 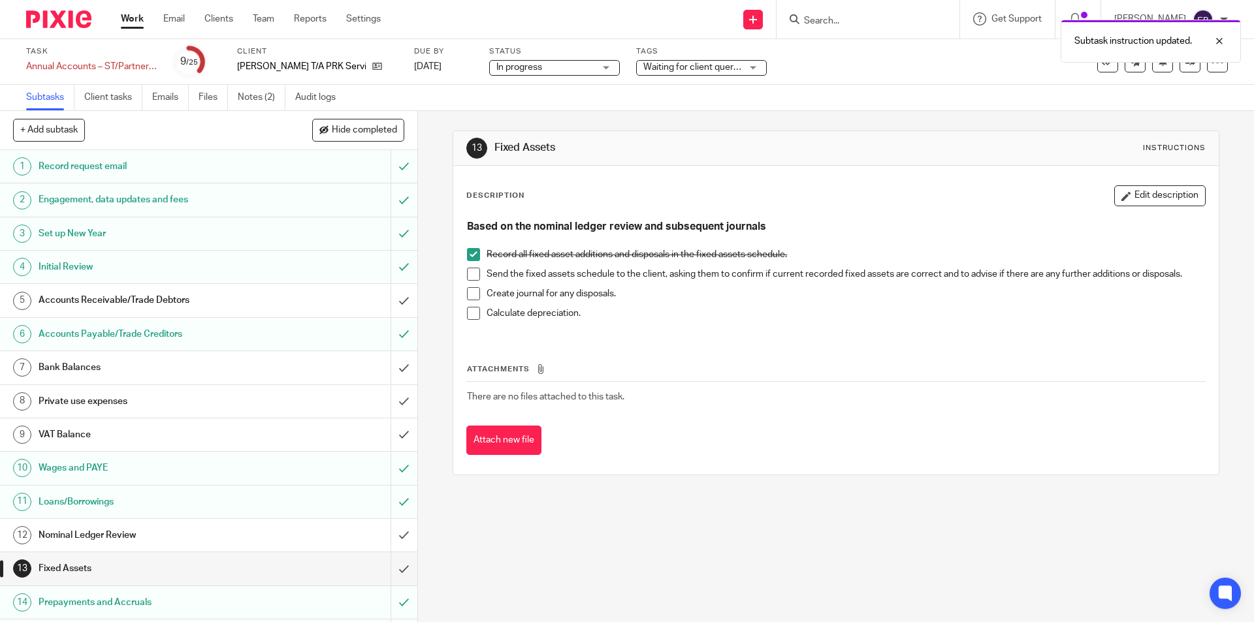 I want to click on div: 2, so click(x=22, y=201).